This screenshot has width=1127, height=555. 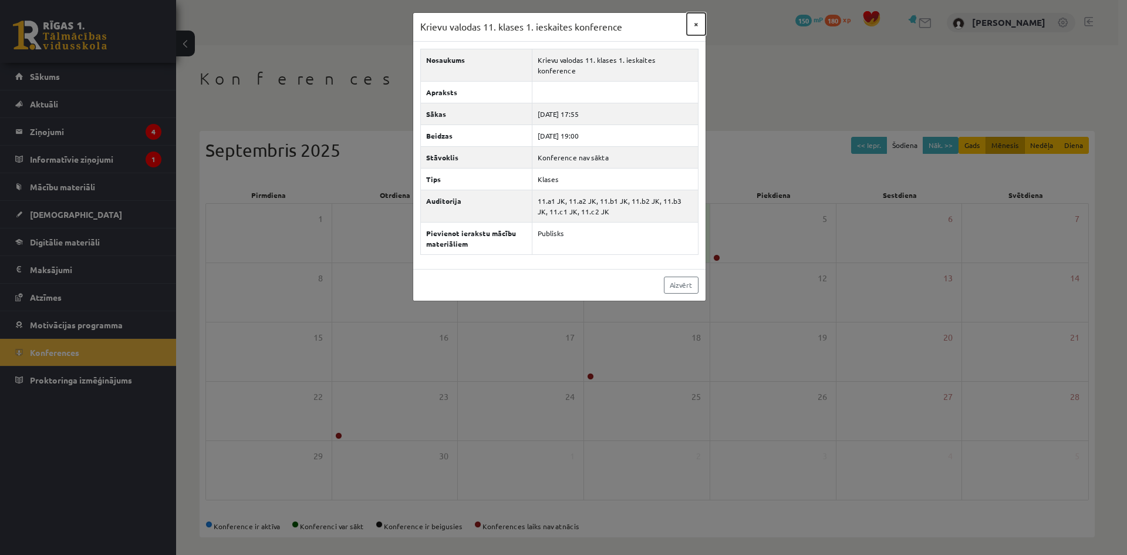 What do you see at coordinates (476, 205) in the screenshot?
I see `th: Auditorija` at bounding box center [476, 205].